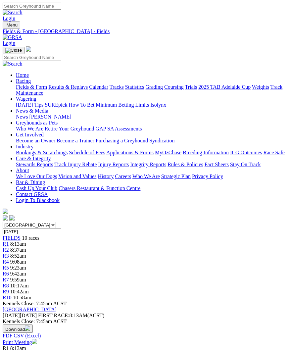 This screenshot has height=350, width=290. I want to click on a: Who We Are, so click(29, 129).